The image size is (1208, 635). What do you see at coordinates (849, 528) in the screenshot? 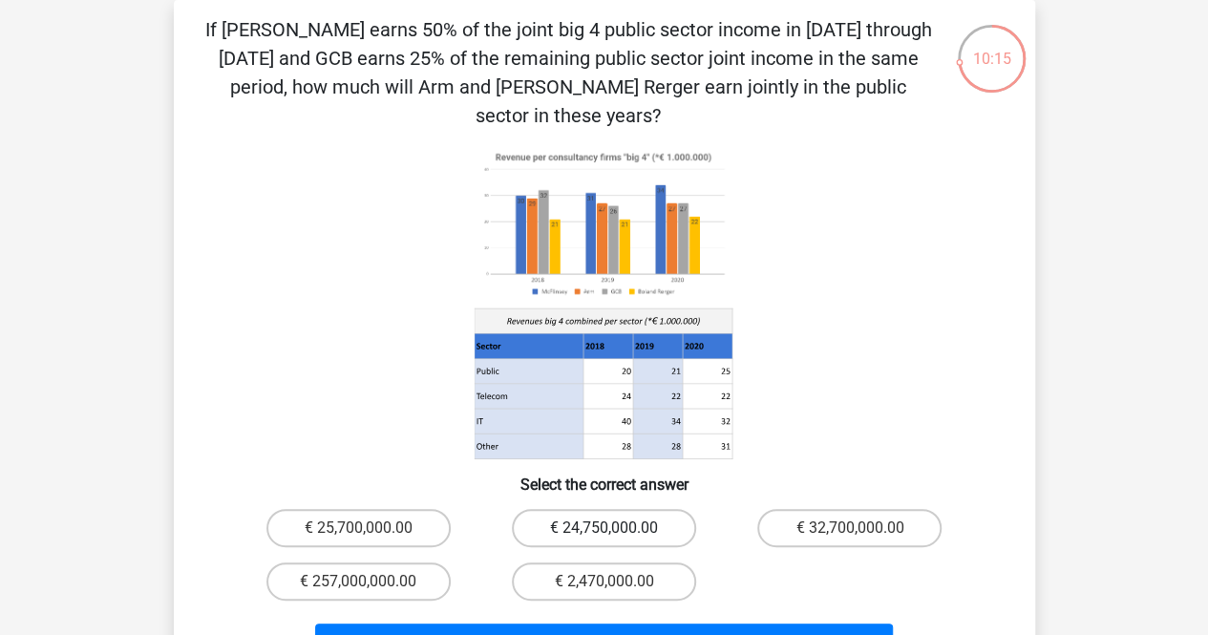
I see `label: € 32,700,000.00` at bounding box center [849, 528].